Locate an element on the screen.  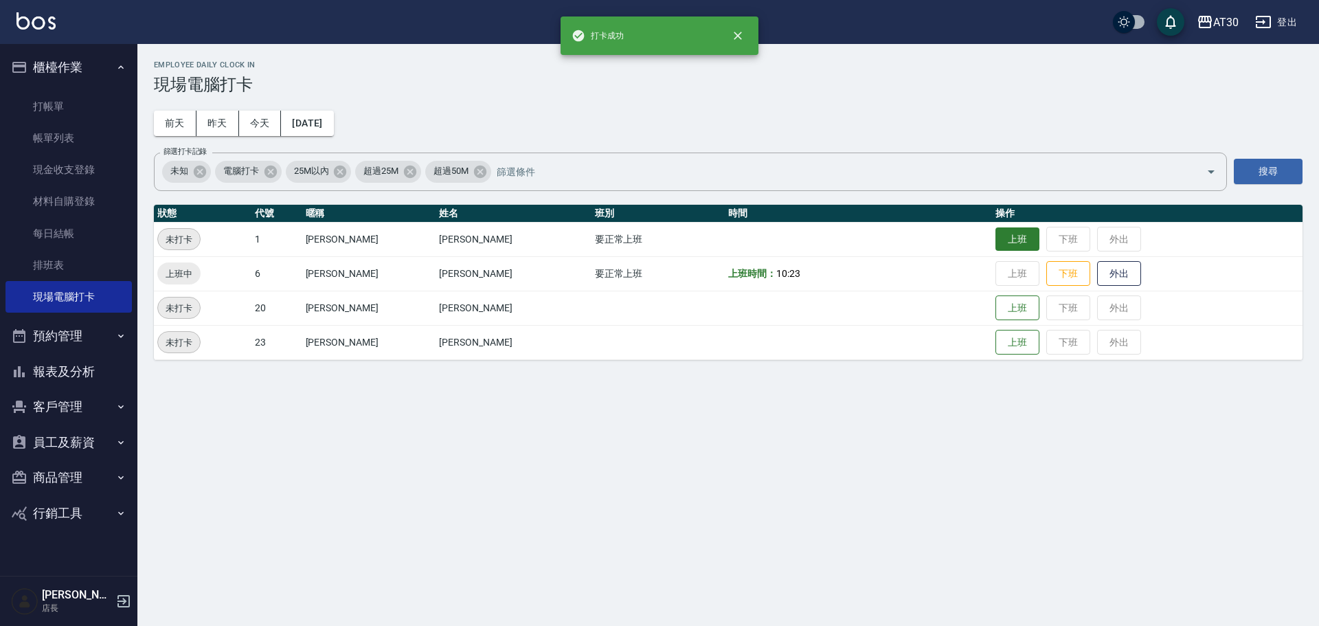
p: 店長 is located at coordinates (77, 608).